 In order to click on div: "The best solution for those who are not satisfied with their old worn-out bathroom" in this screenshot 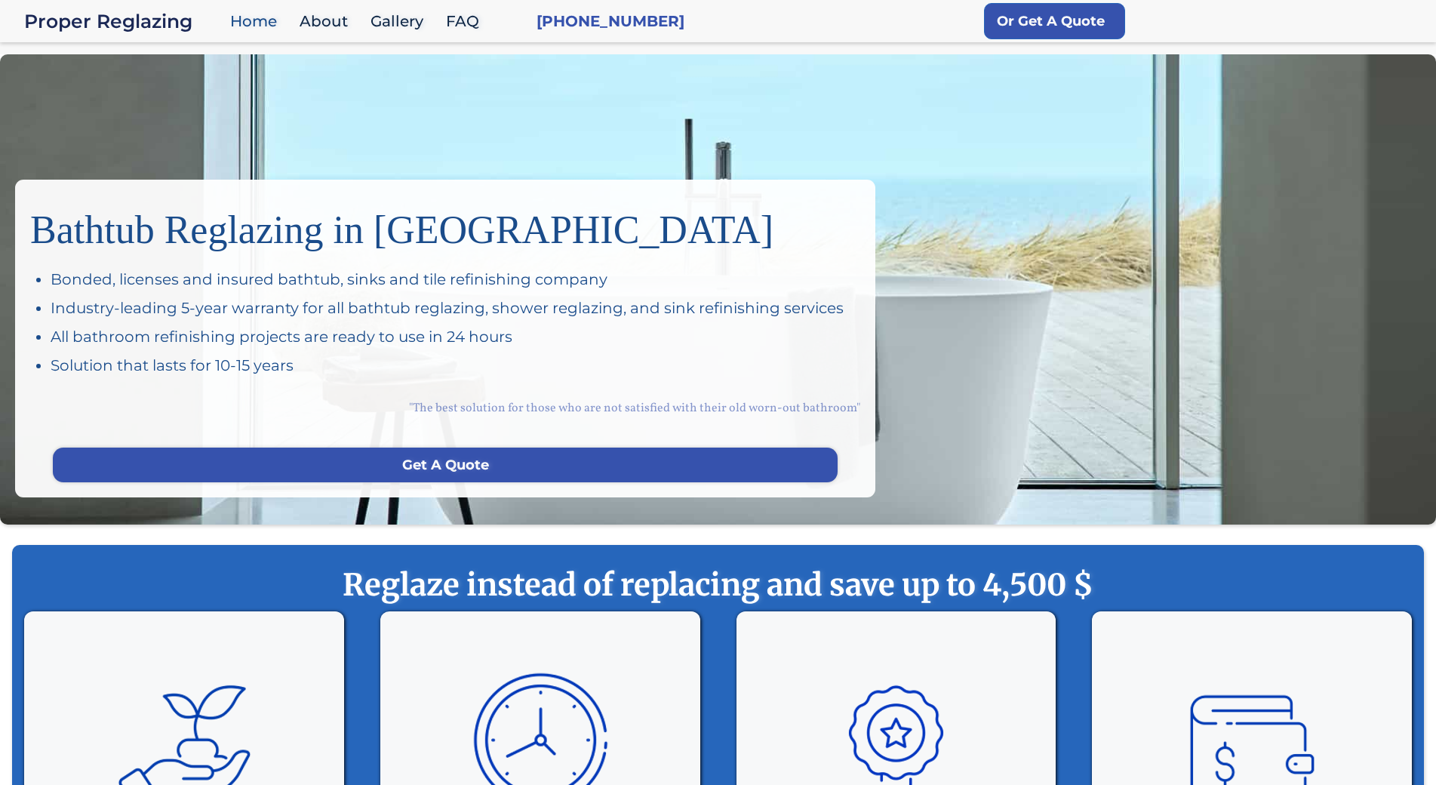, I will do `click(445, 407)`.